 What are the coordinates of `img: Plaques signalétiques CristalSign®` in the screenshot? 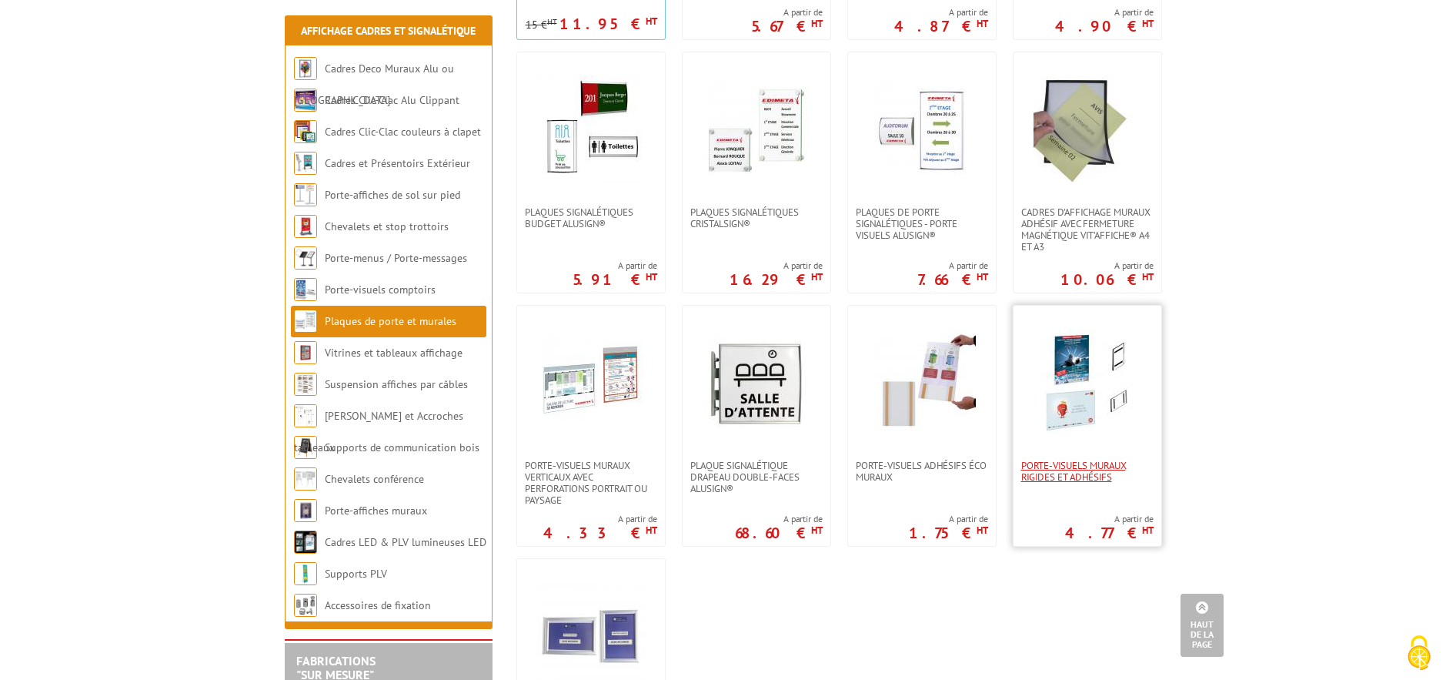 It's located at (757, 129).